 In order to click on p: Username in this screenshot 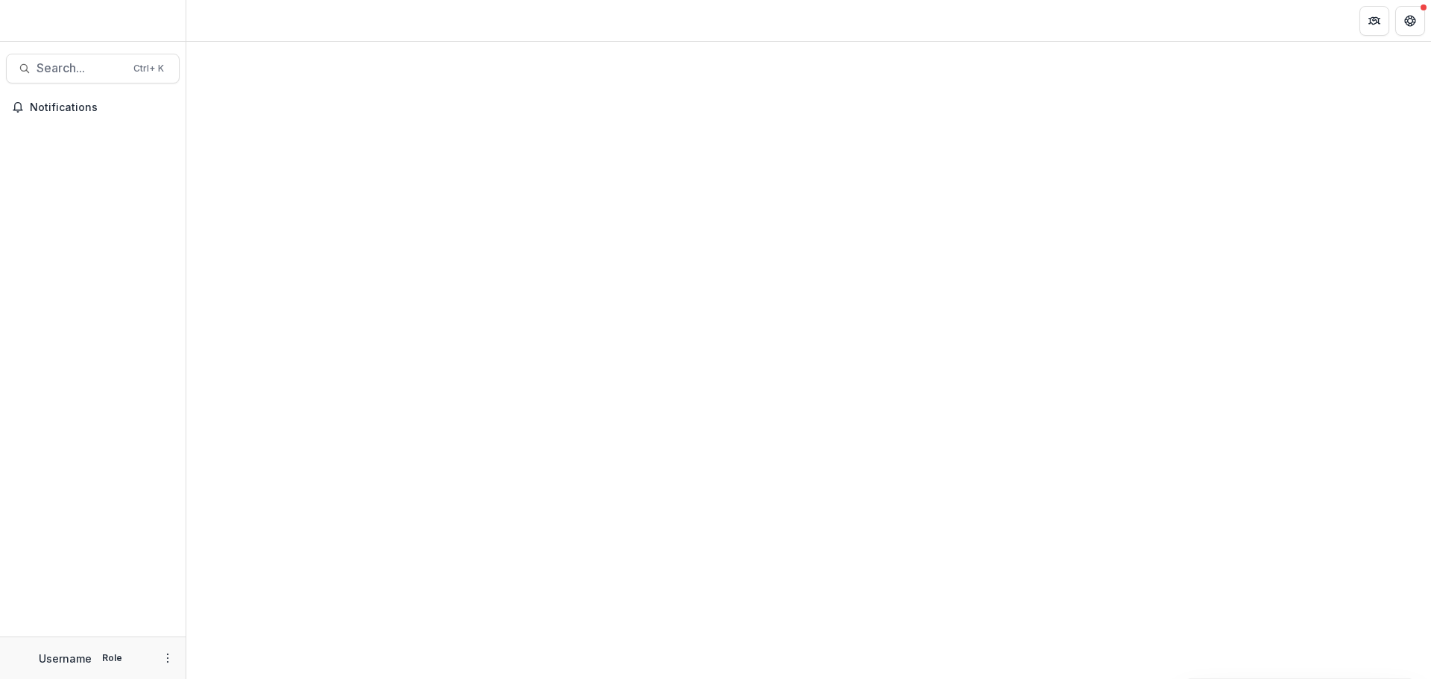, I will do `click(65, 658)`.